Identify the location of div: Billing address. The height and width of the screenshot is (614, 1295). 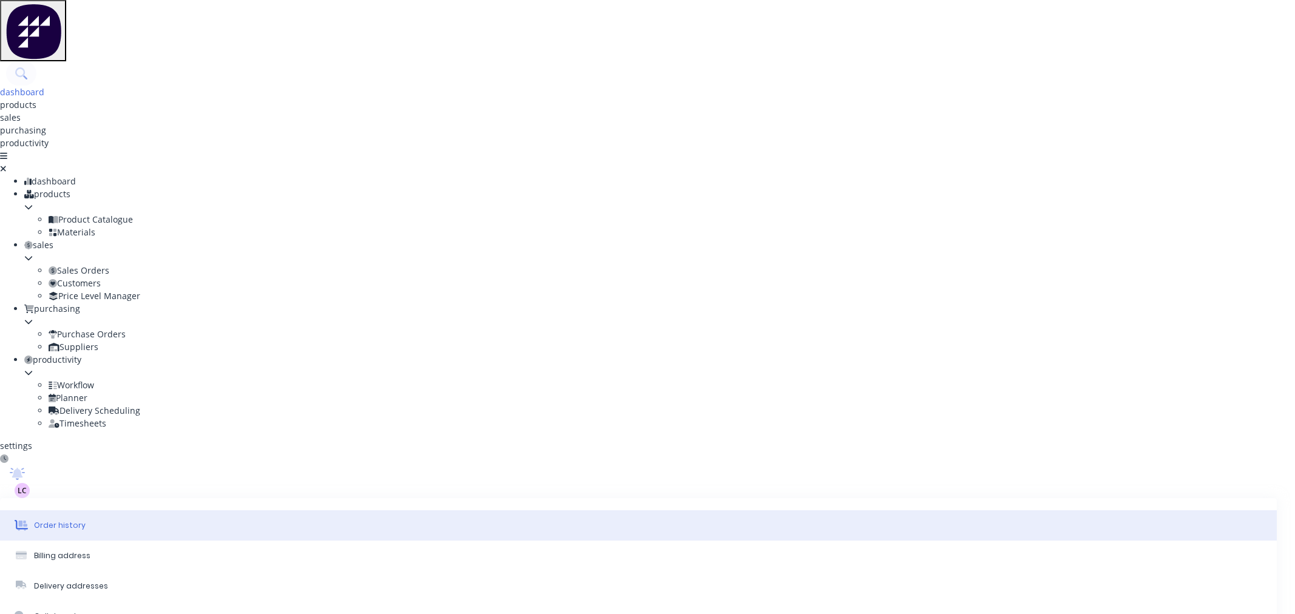
(62, 556).